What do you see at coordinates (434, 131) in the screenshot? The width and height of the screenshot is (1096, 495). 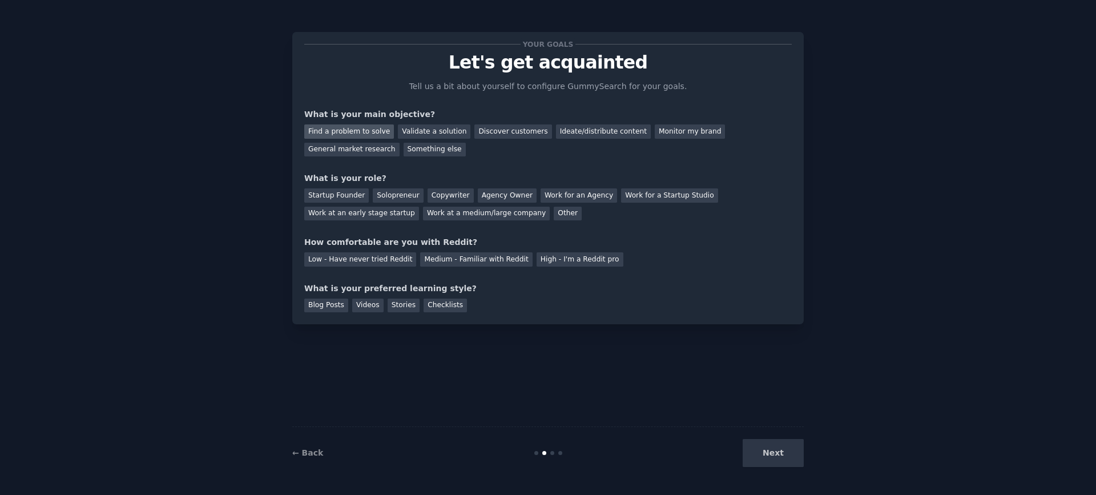 I see `div: Validate a solution` at bounding box center [434, 131].